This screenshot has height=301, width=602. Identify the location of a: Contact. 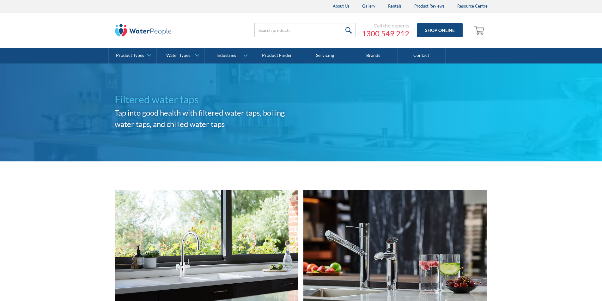
(422, 56).